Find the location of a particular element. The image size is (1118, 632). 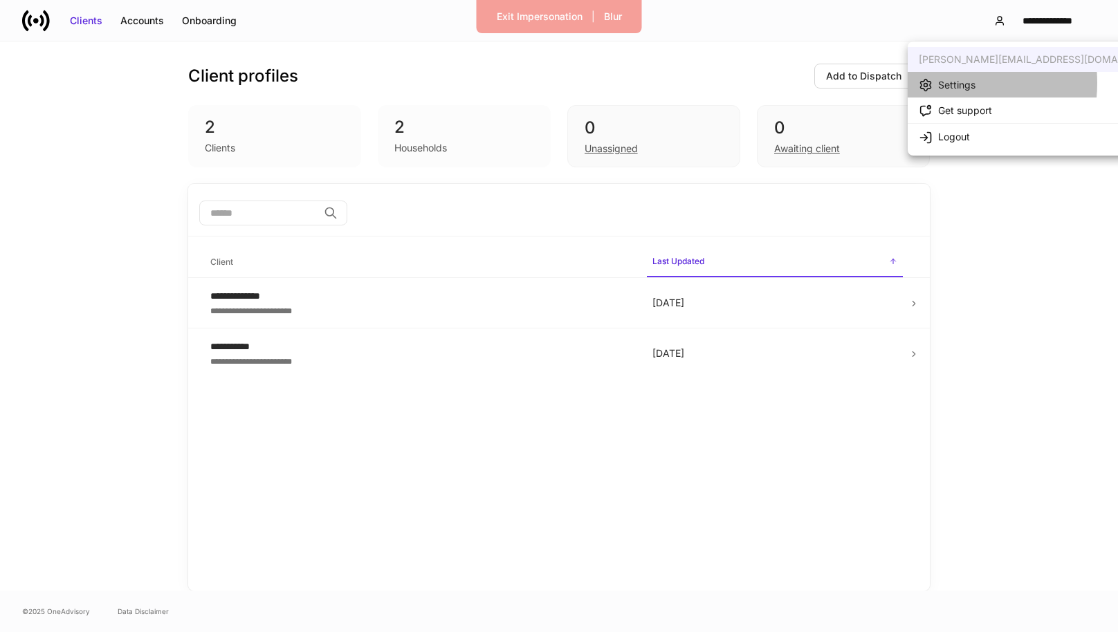

div: Settings is located at coordinates (957, 85).